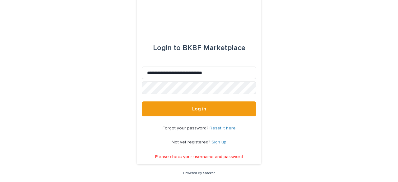  Describe the element at coordinates (223, 128) in the screenshot. I see `a: Reset it here` at that location.